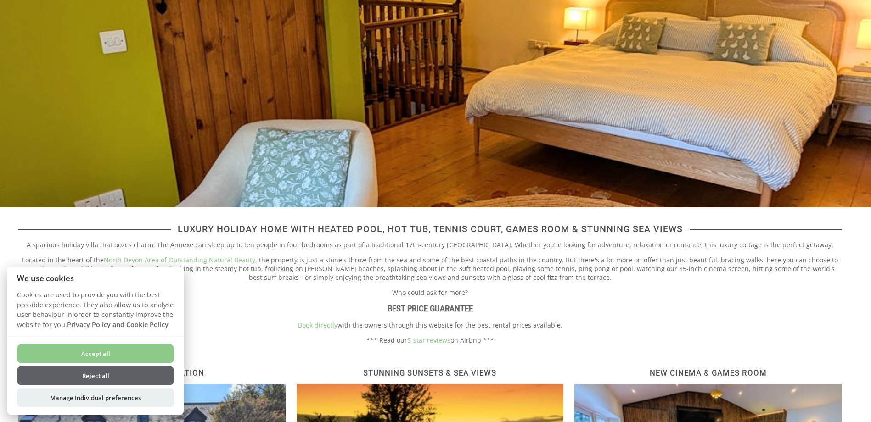 This screenshot has height=422, width=871. I want to click on button: Accept all, so click(95, 354).